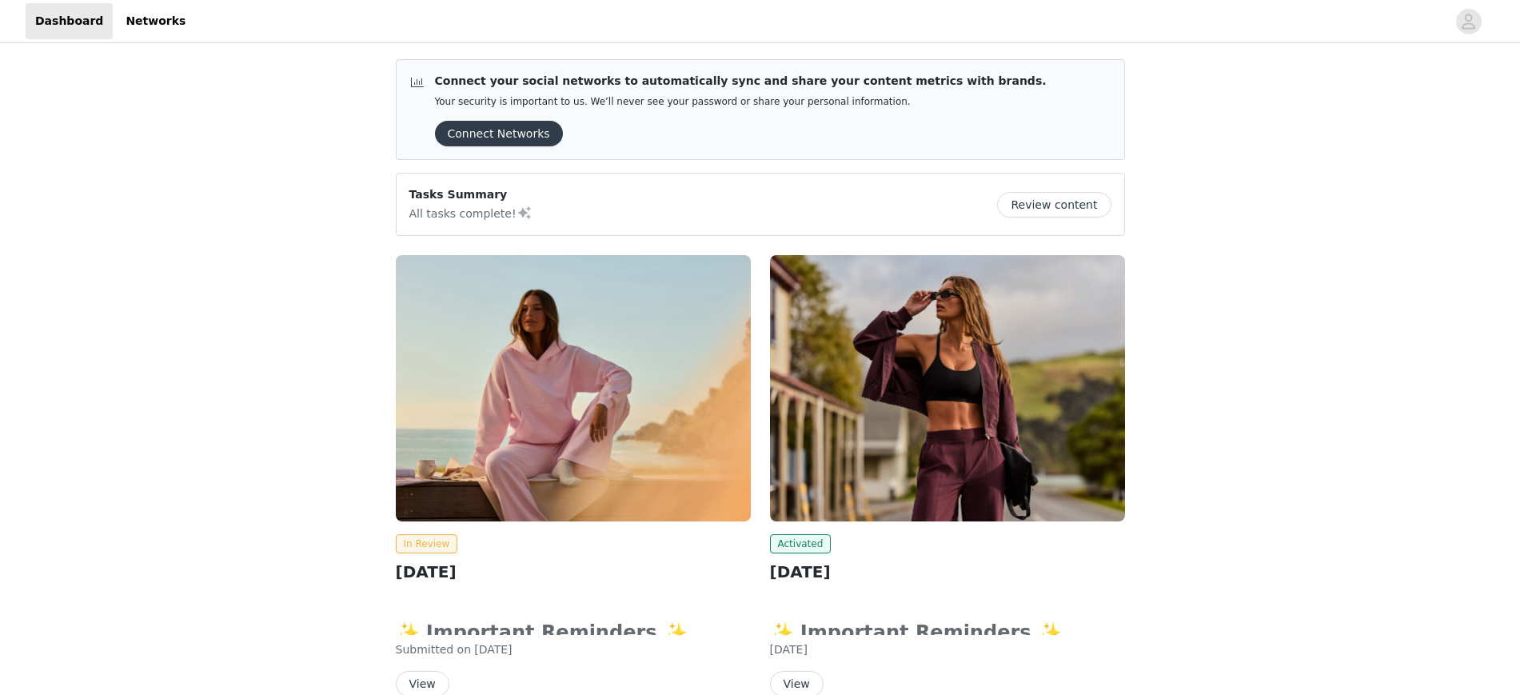 The height and width of the screenshot is (695, 1520). What do you see at coordinates (427, 544) in the screenshot?
I see `span: In Review` at bounding box center [427, 544].